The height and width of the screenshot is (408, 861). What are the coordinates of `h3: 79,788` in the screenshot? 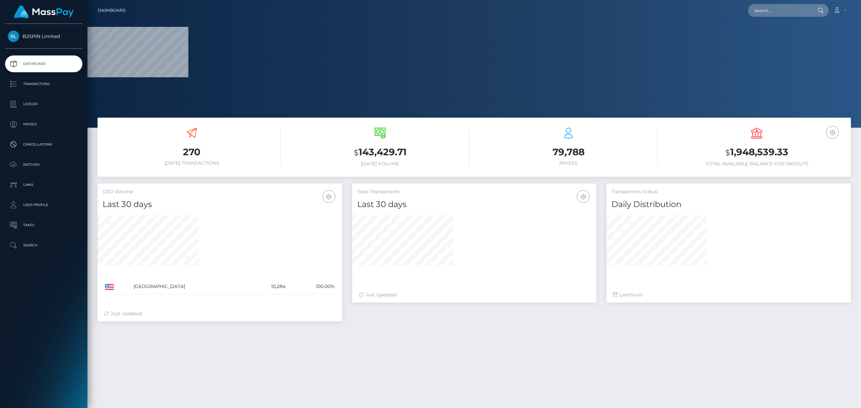 It's located at (568, 152).